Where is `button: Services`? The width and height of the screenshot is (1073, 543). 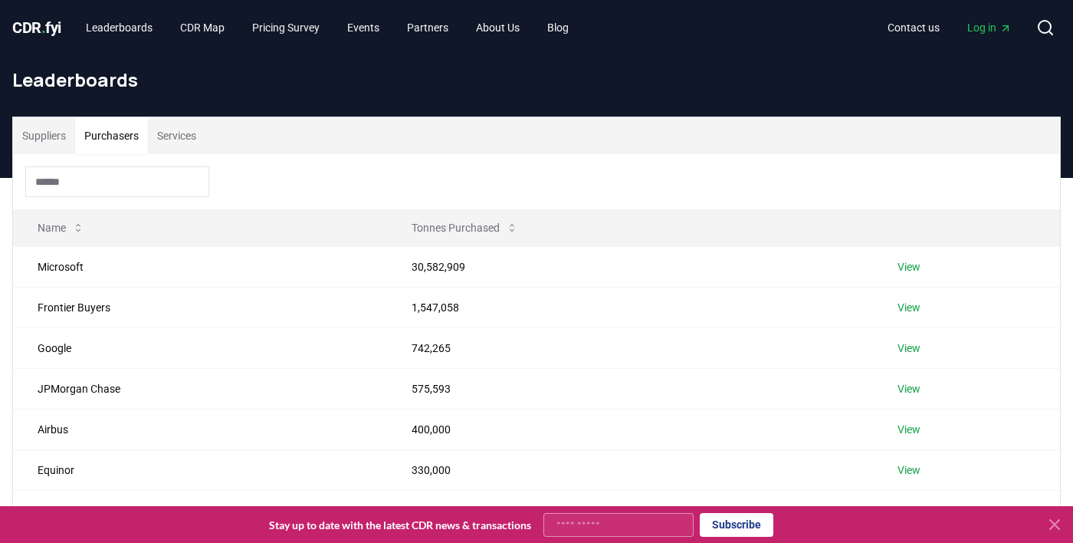 button: Services is located at coordinates (176, 136).